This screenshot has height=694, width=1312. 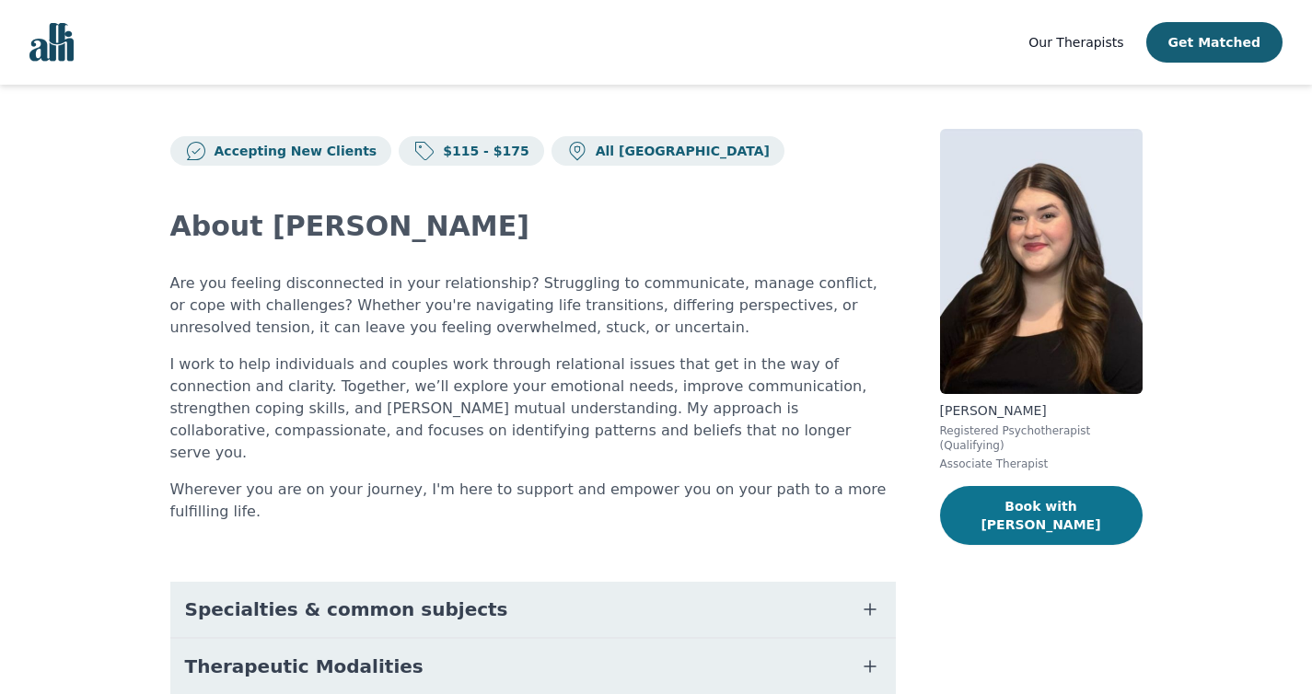 I want to click on p: Are you feeling disconnected in your relationship? Struggling to communicate, manage conflict, or..., so click(x=533, y=306).